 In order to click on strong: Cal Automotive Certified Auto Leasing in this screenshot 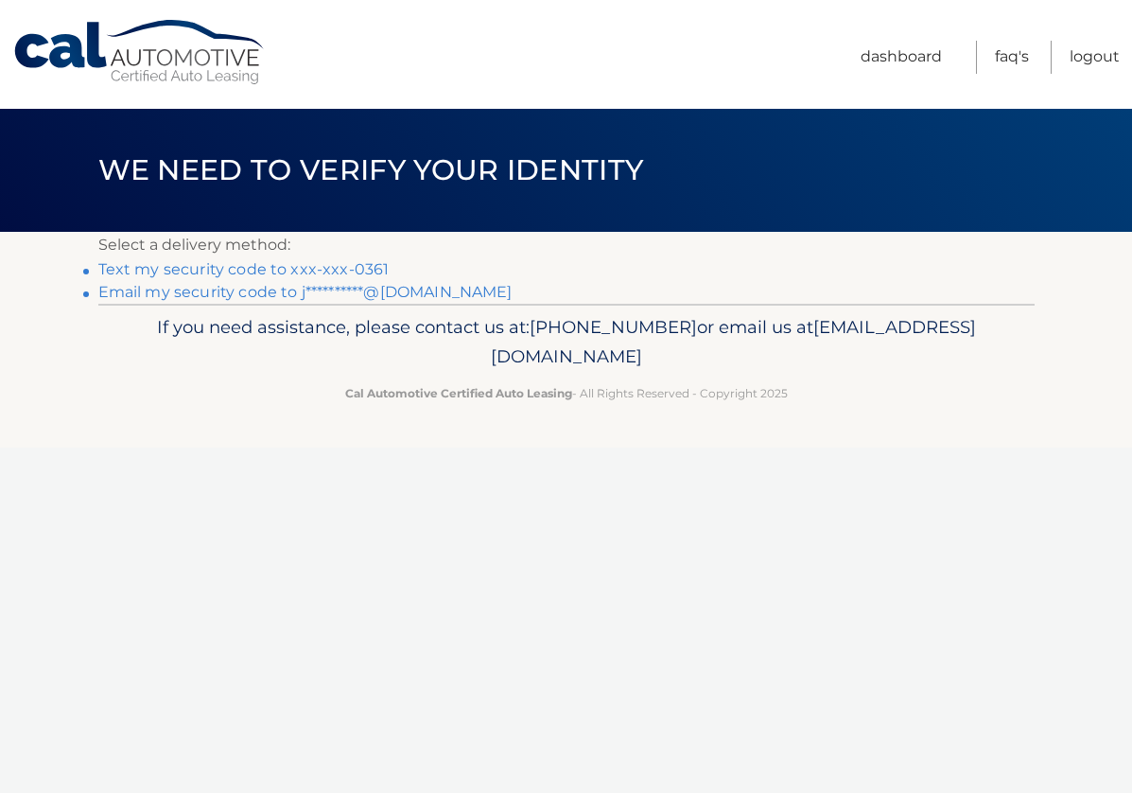, I will do `click(459, 393)`.